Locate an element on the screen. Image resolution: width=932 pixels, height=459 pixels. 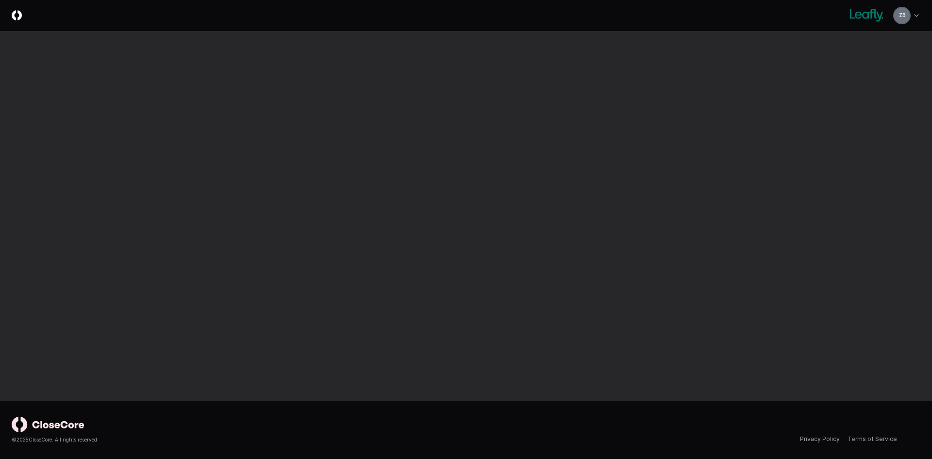
div: © 2025 CloseCore. All rights reserved. is located at coordinates (239, 439).